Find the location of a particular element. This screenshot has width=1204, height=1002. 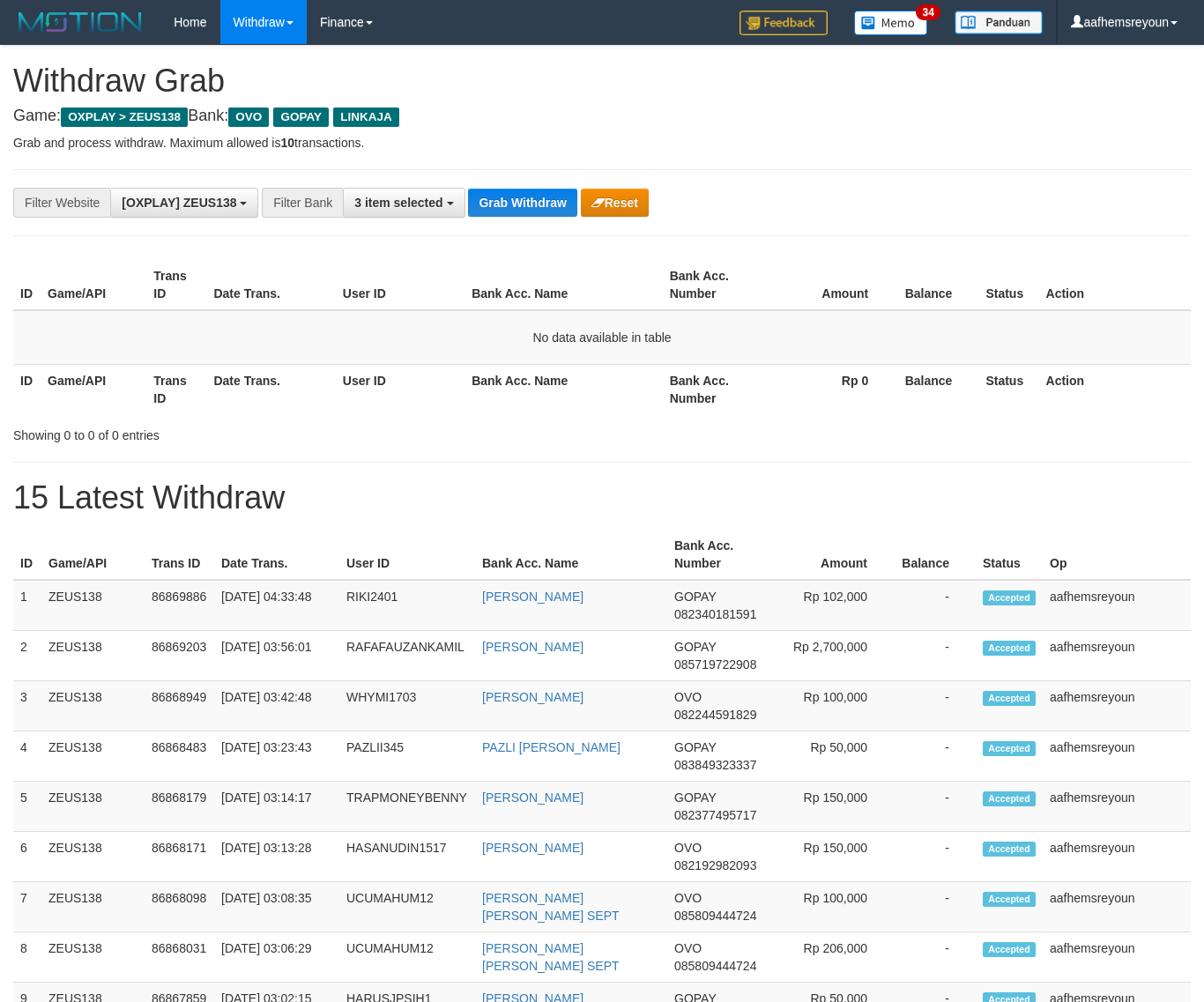

td: TRAPMONEYBENNY is located at coordinates (407, 806).